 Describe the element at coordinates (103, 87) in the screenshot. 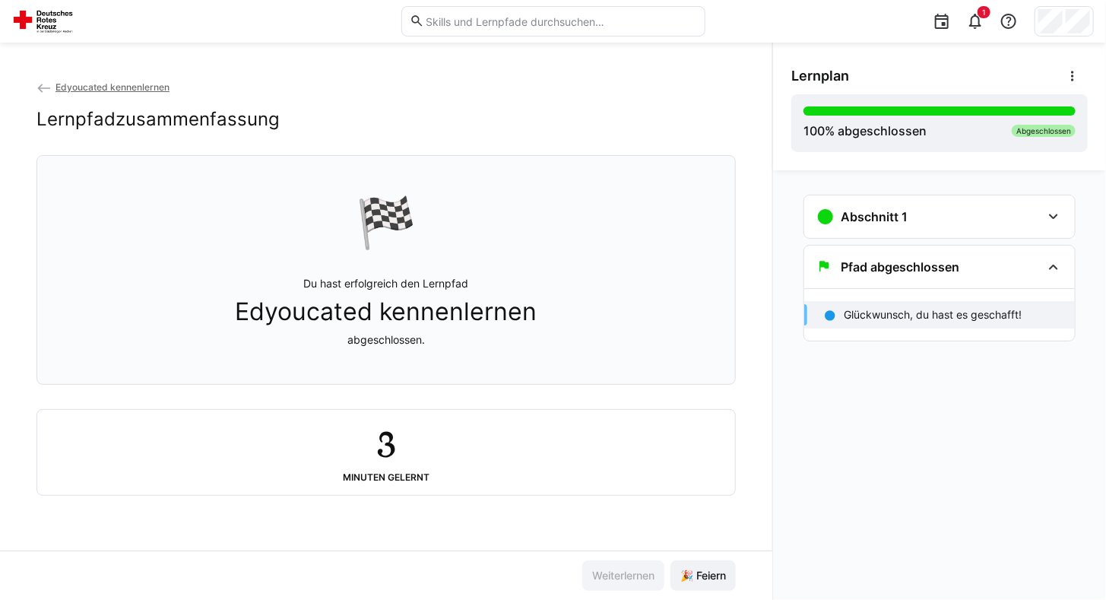

I see `a: Edyoucated kennenlernen` at that location.